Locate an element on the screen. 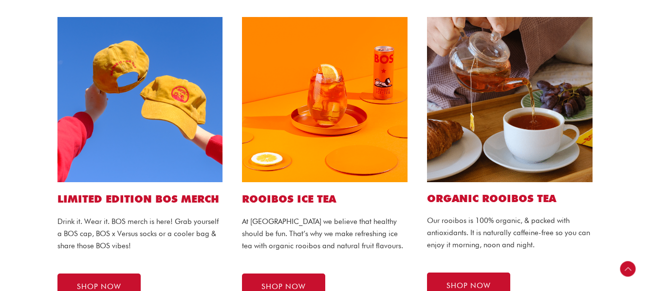 Image resolution: width=650 pixels, height=291 pixels. h1: ROOIBOS ICE TEA is located at coordinates (325, 199).